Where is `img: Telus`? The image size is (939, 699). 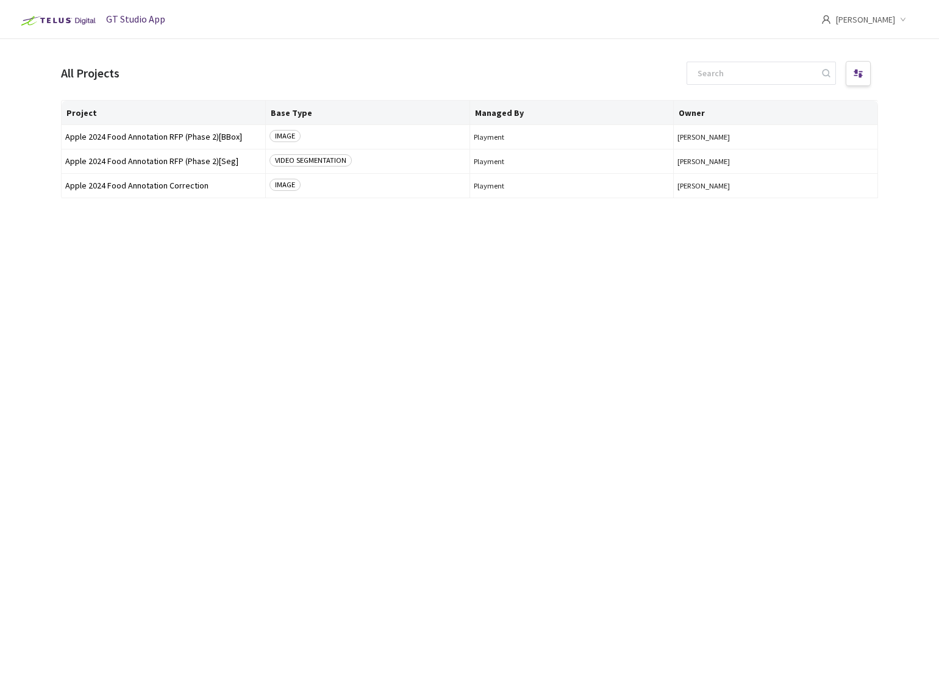
img: Telus is located at coordinates (57, 21).